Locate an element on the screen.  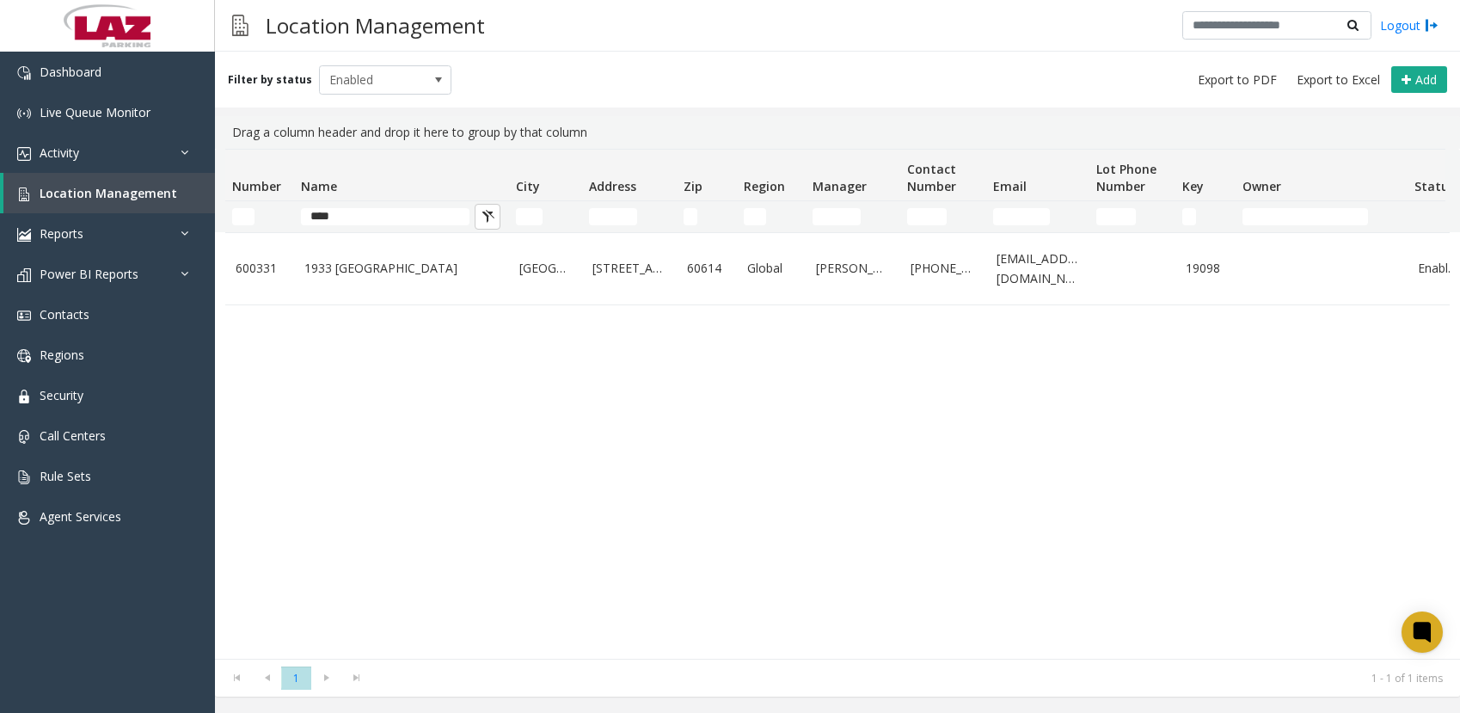
span: Reports is located at coordinates (61, 233).